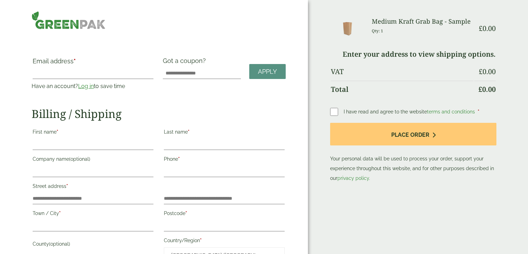  I want to click on h3: Medium Kraft Grab Bag - Sample, so click(423, 22).